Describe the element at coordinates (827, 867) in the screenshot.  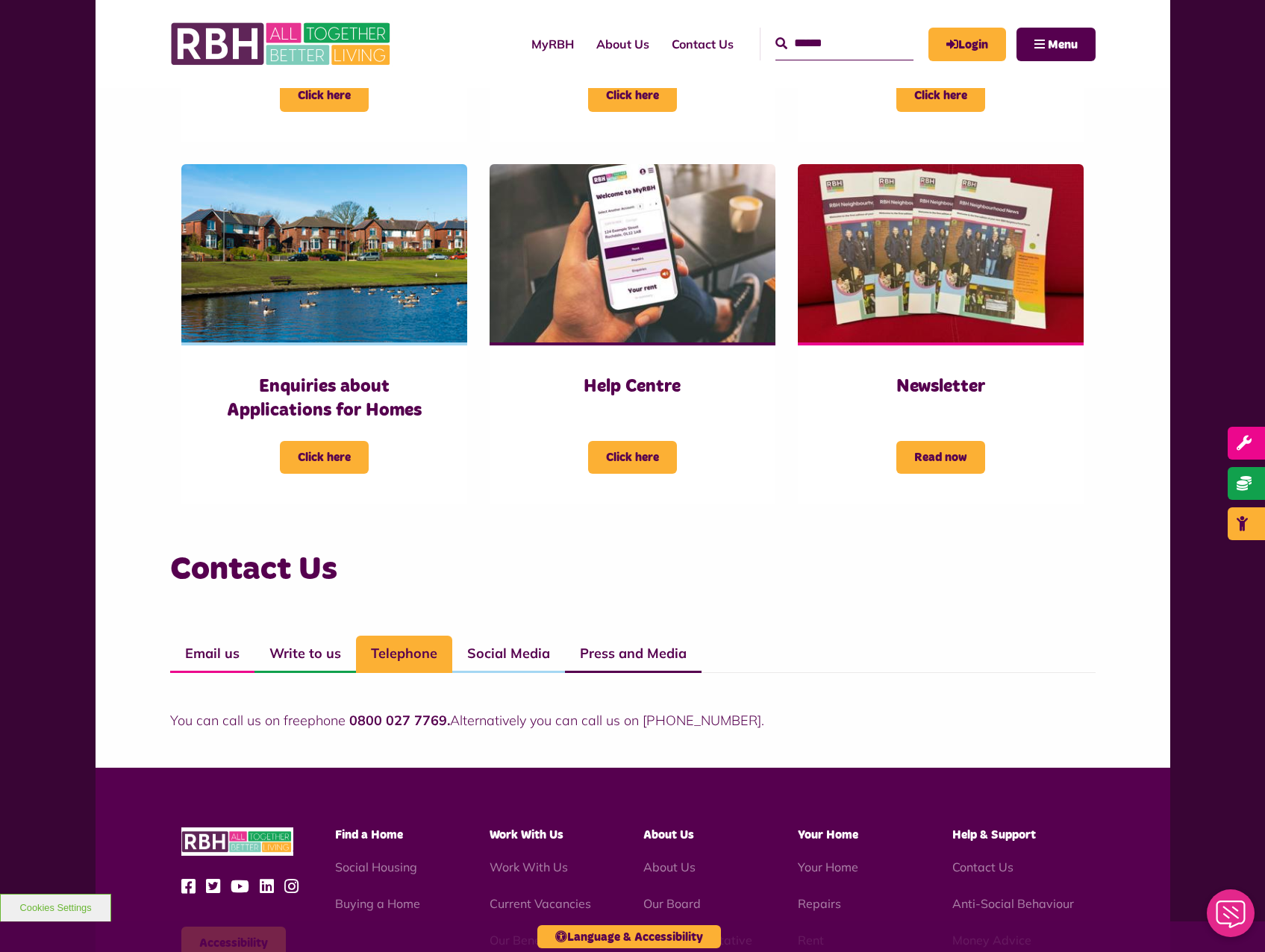
I see `a: Your Home` at that location.